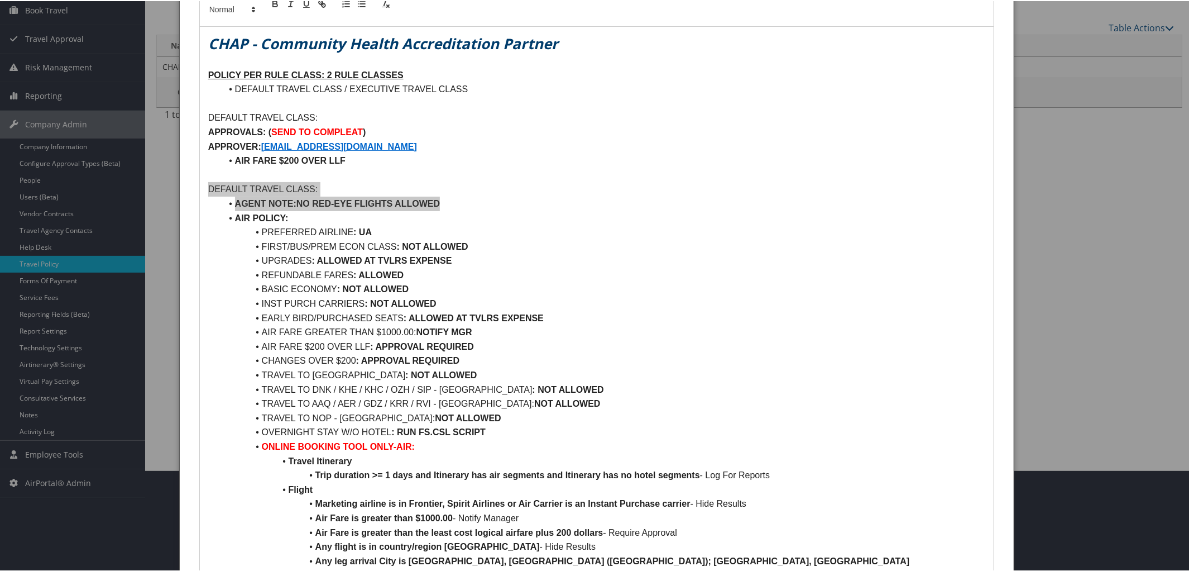  Describe the element at coordinates (306, 74) in the screenshot. I see `u: POLICY PER RULE CLASS: 2 RULE CLASSES` at that location.